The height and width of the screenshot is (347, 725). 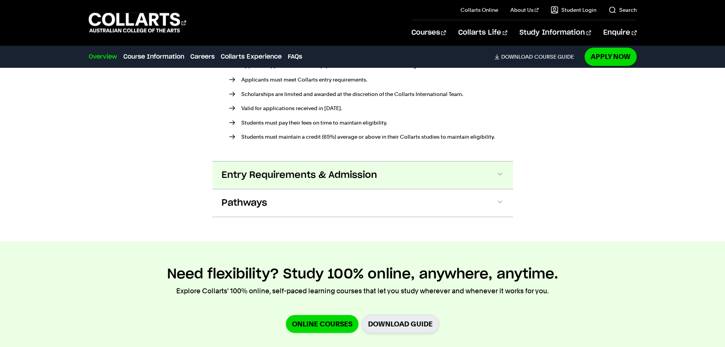 What do you see at coordinates (373, 123) in the screenshot?
I see `p: Students must pay their fees on time to maintain eligibility.` at bounding box center [373, 123].